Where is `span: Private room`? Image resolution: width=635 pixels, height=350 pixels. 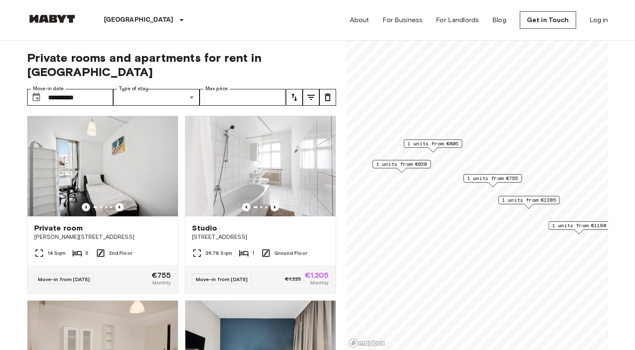 span: Private room is located at coordinates (58, 228).